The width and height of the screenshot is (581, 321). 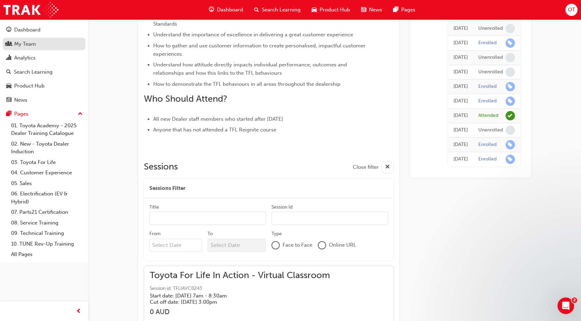 I want to click on div: From, so click(x=155, y=234).